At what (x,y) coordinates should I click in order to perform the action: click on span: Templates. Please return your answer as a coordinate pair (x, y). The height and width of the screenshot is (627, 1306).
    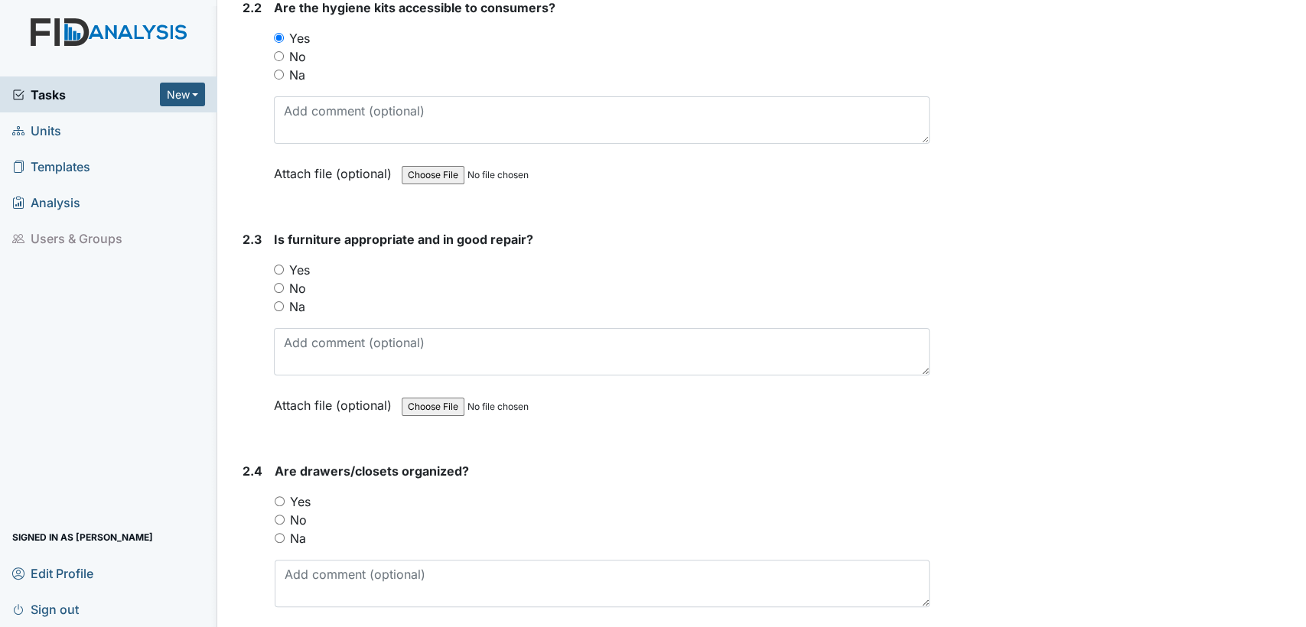
    Looking at the image, I should click on (51, 166).